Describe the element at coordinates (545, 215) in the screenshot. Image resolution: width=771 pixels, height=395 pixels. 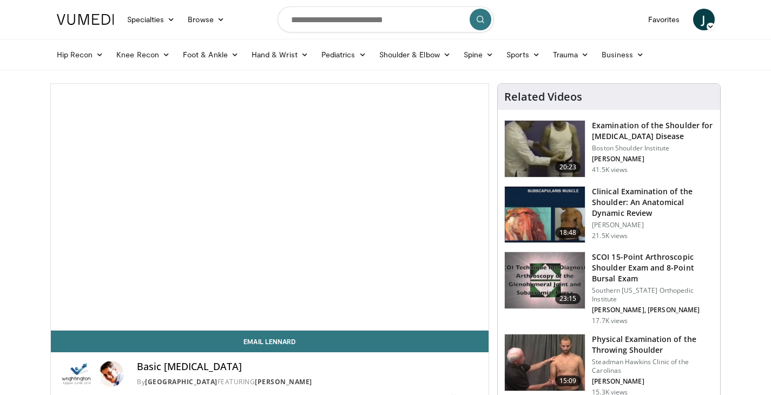
I see `img: 275771_0002_1.png.150x105_q85_crop-smart_upscale.jpg` at that location.